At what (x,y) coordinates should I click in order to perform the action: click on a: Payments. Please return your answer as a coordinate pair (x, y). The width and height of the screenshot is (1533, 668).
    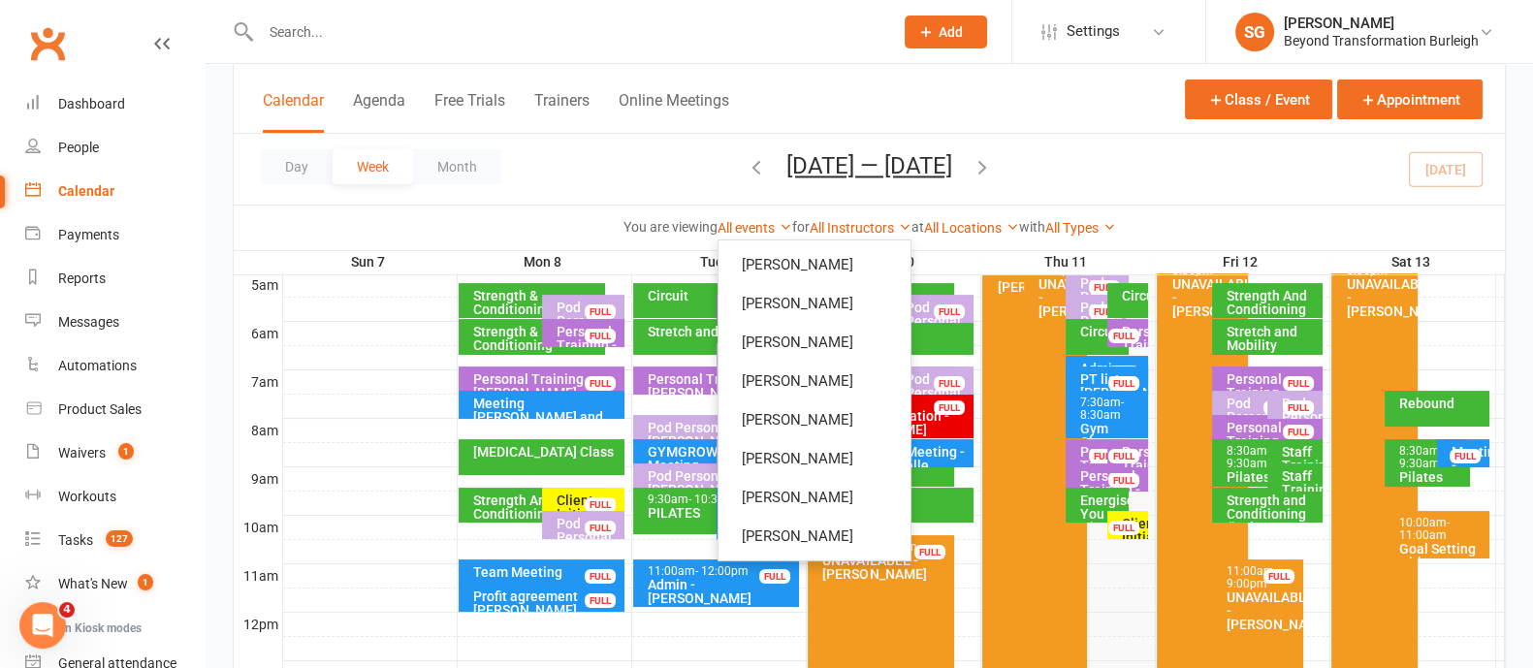
    Looking at the image, I should click on (114, 235).